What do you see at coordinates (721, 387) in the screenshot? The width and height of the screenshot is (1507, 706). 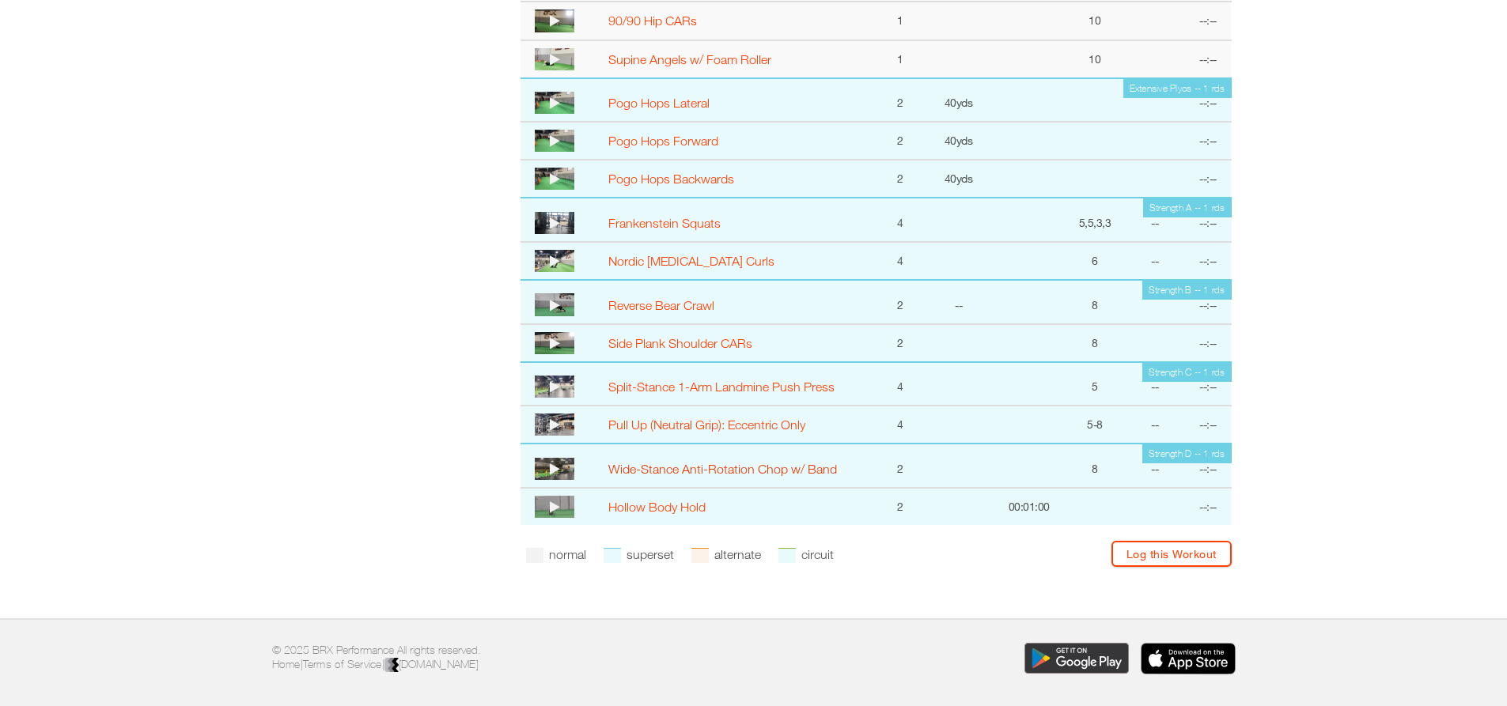 I see `a: Split-Stance 1-Arm Landmine Push Press` at bounding box center [721, 387].